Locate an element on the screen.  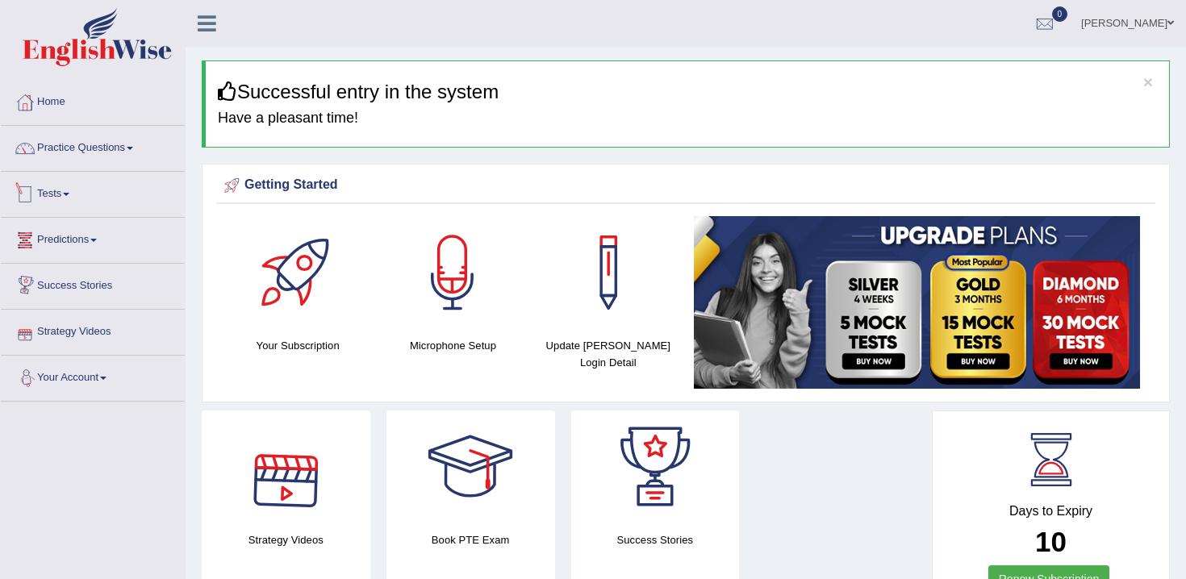
a: Strategy Videos is located at coordinates (93, 330).